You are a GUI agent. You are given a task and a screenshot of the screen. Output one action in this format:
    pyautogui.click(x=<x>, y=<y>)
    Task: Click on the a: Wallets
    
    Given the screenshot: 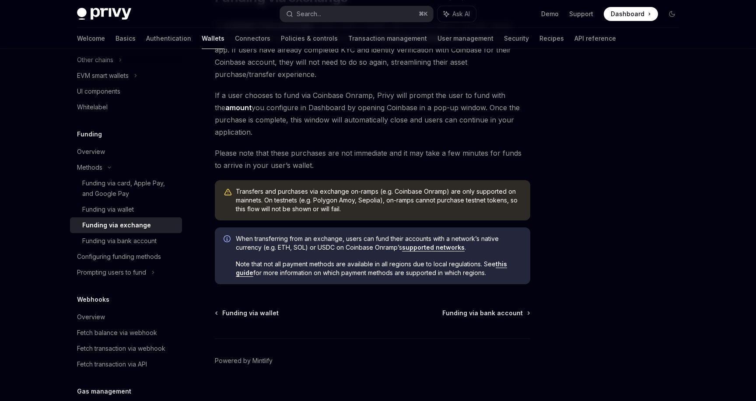 What is the action you would take?
    pyautogui.click(x=213, y=39)
    